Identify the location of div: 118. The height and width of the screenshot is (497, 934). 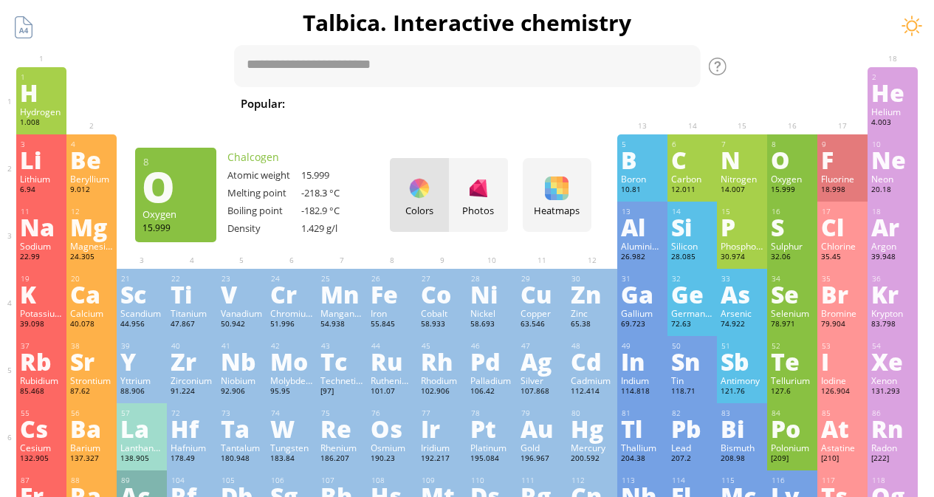
(892, 480).